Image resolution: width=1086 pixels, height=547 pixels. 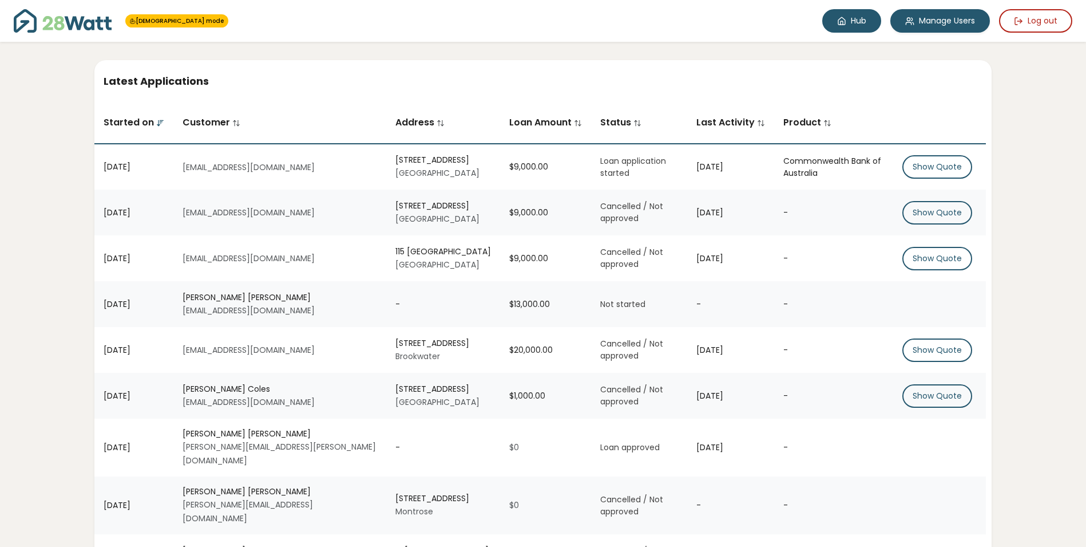 I want to click on h5: Latest Applications, so click(x=543, y=81).